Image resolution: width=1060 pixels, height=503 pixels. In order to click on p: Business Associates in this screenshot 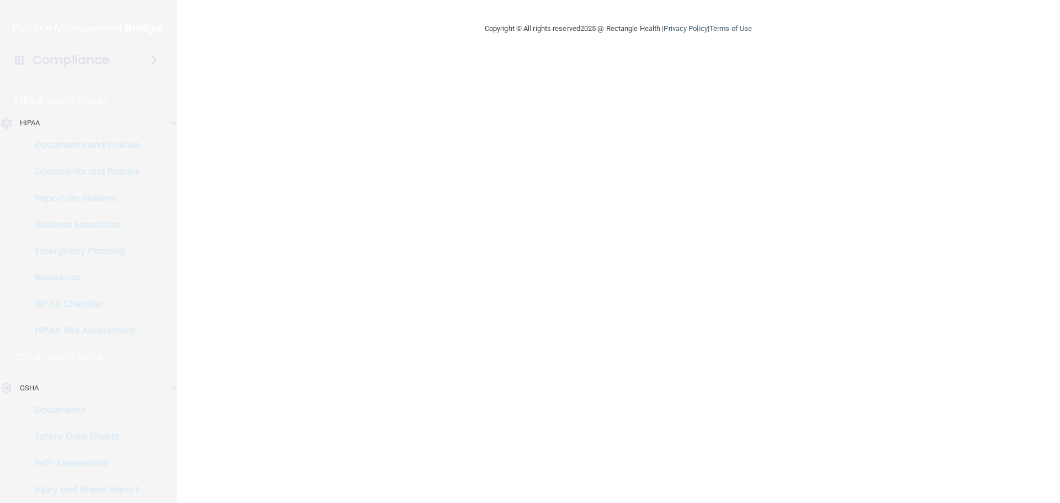, I will do `click(82, 225)`.